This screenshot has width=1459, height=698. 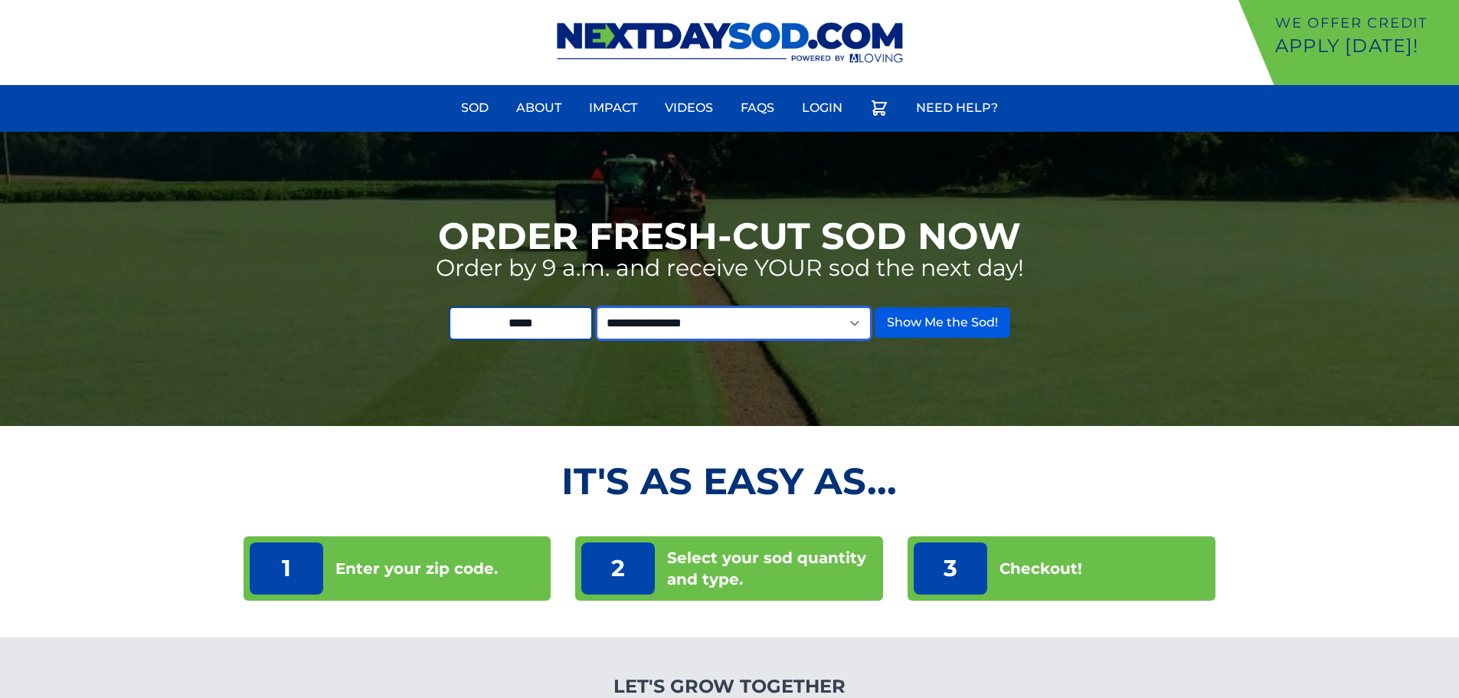 What do you see at coordinates (613, 108) in the screenshot?
I see `a: Impact` at bounding box center [613, 108].